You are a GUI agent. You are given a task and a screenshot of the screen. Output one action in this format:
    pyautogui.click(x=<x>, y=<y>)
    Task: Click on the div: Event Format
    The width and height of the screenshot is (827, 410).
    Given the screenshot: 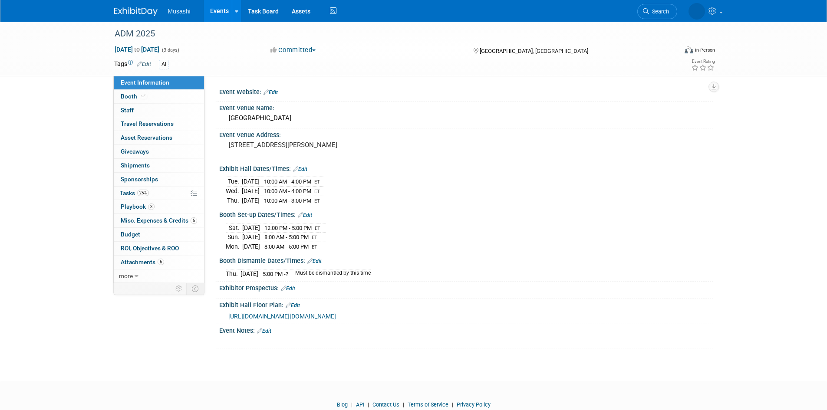 What is the action you would take?
    pyautogui.click(x=671, y=52)
    